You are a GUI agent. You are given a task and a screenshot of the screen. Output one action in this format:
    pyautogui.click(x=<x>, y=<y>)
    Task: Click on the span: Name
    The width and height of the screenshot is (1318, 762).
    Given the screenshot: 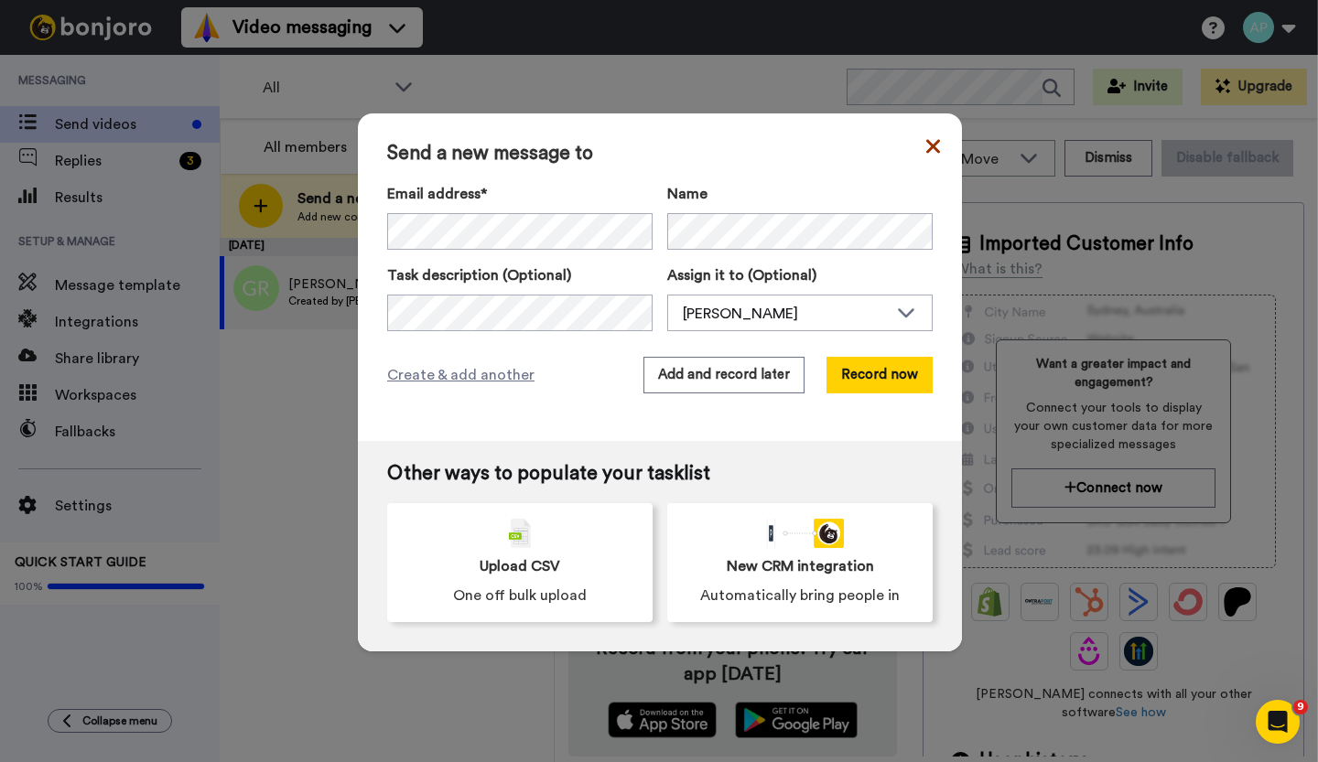 What is the action you would take?
    pyautogui.click(x=687, y=194)
    